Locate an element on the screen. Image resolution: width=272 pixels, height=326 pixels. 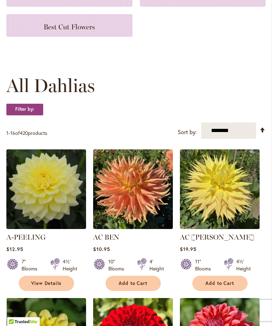
label: Sort by: is located at coordinates (187, 132).